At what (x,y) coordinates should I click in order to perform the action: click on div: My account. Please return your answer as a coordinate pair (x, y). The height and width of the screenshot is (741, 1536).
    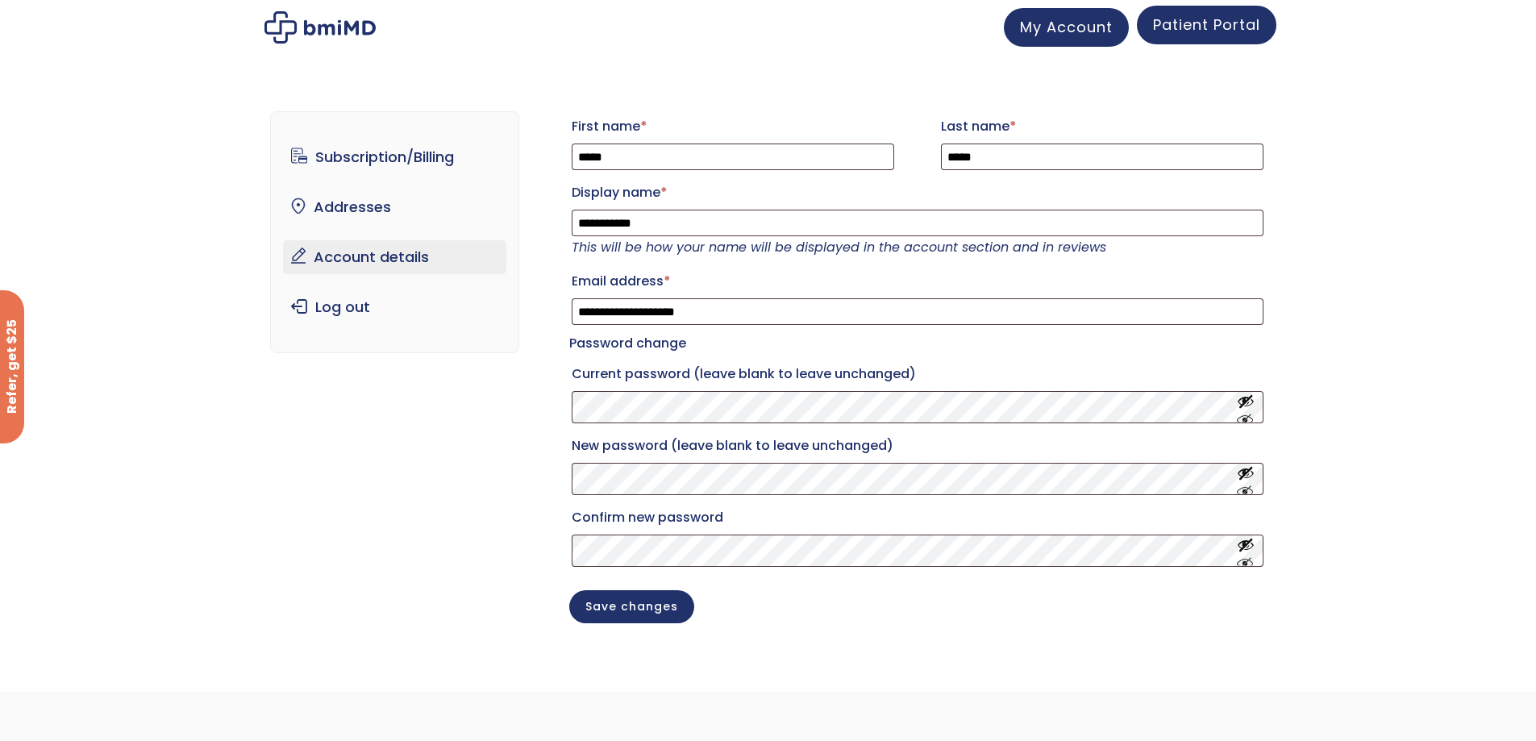
    Looking at the image, I should click on (320, 27).